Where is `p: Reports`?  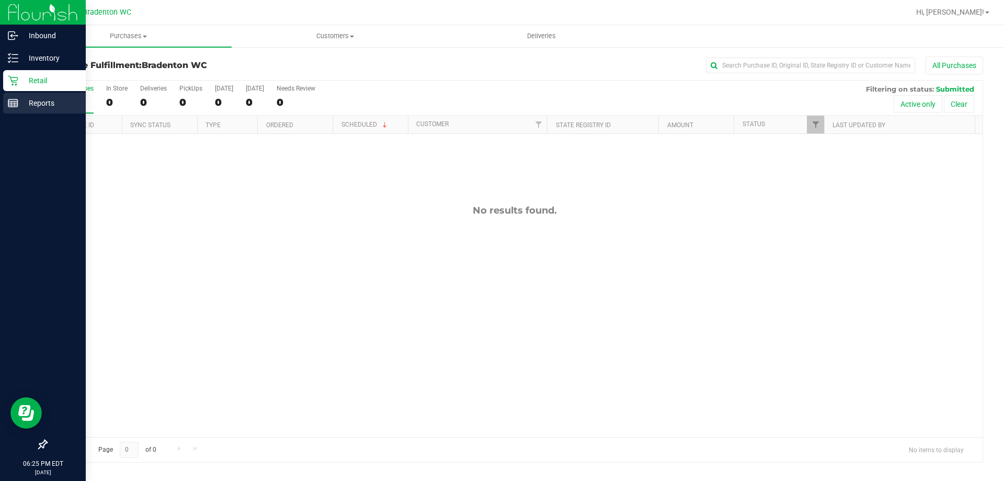
p: Reports is located at coordinates (50, 103).